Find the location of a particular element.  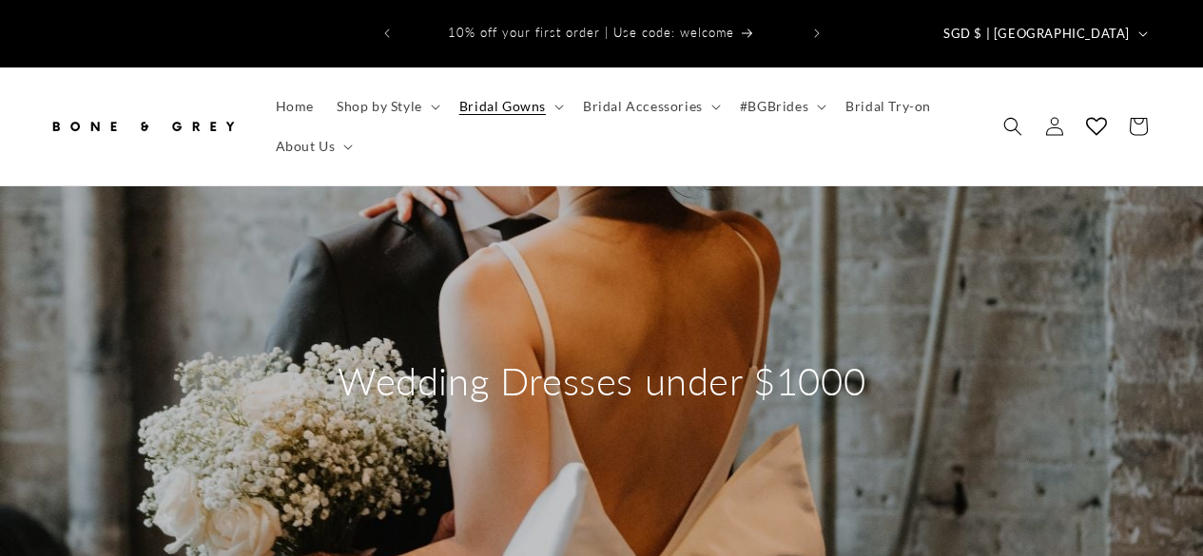

summary: About Us is located at coordinates (313, 146).